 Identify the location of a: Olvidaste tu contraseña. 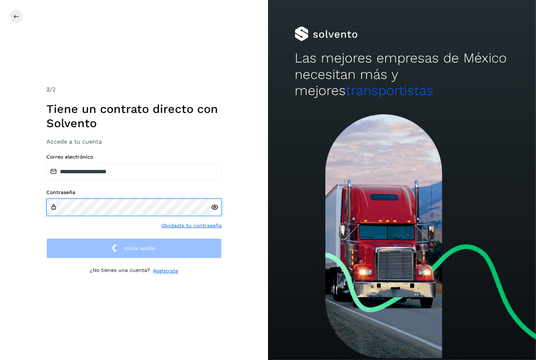
(191, 225).